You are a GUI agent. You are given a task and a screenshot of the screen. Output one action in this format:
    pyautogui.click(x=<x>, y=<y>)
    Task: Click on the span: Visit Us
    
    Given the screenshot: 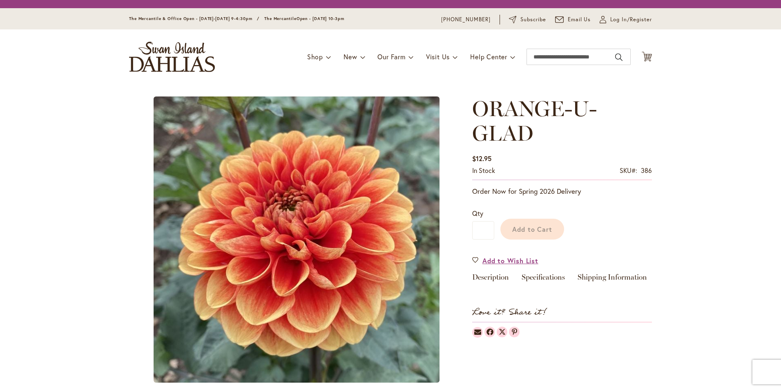 What is the action you would take?
    pyautogui.click(x=438, y=56)
    